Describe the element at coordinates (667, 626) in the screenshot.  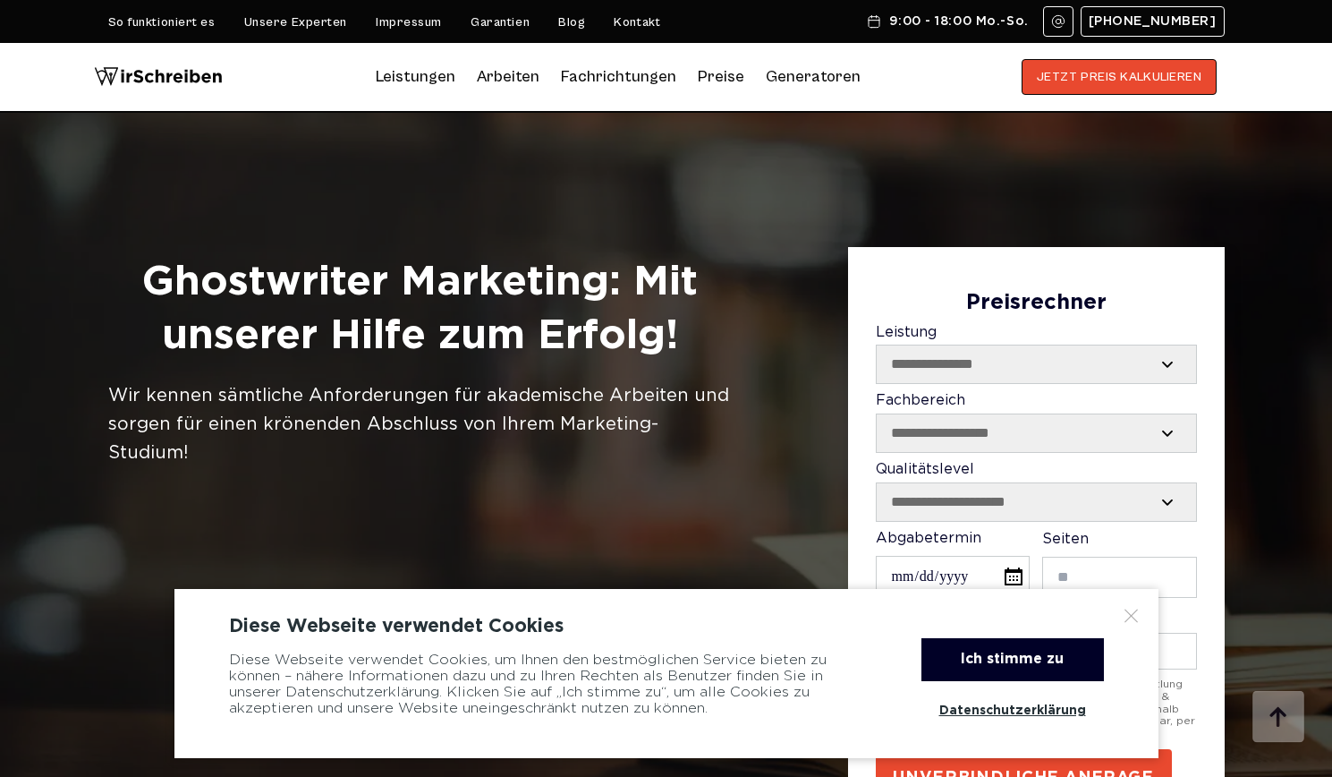
I see `div: Diese Webseite verwendet Cookies` at that location.